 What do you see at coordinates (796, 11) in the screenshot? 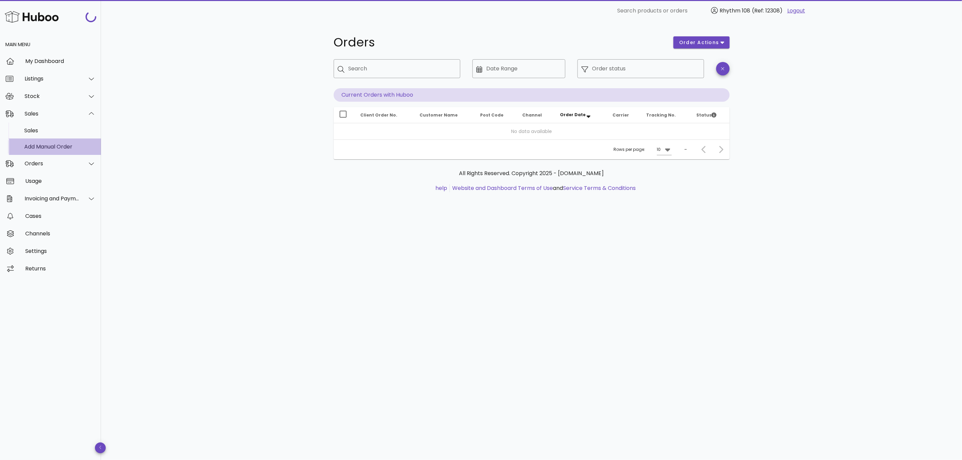
I see `a: Logout` at bounding box center [796, 11].